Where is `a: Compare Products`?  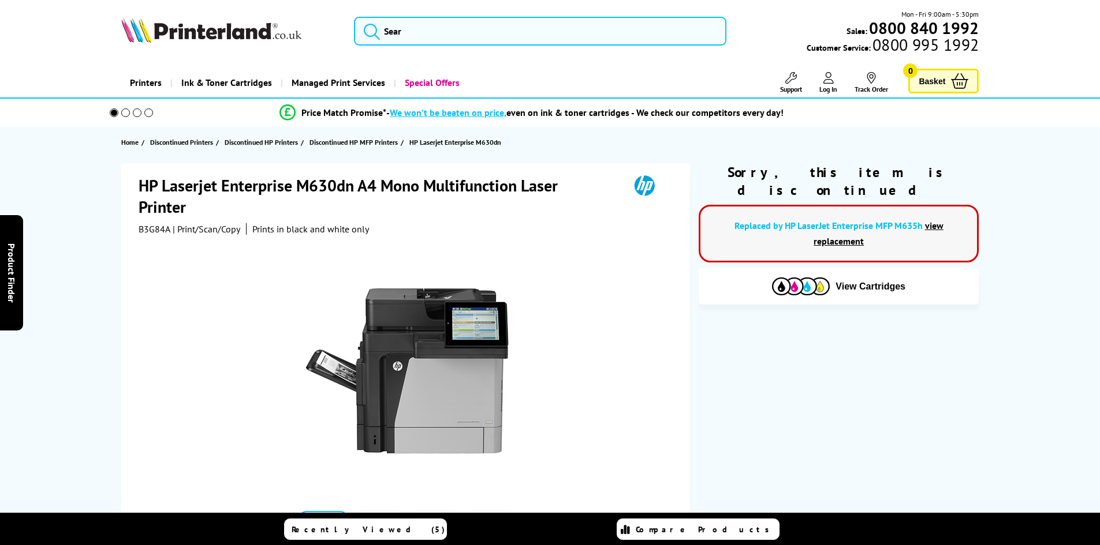
a: Compare Products is located at coordinates (698, 529).